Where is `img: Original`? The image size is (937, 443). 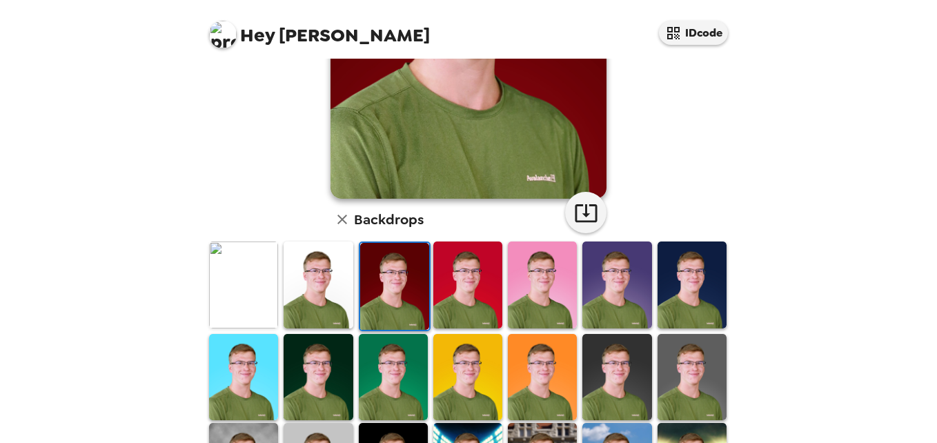 img: Original is located at coordinates (244, 284).